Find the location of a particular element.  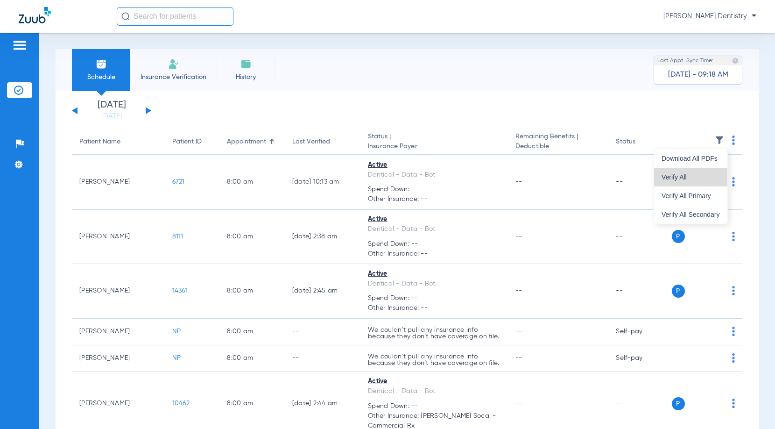

span: Download All PDFs is located at coordinates (691, 158).